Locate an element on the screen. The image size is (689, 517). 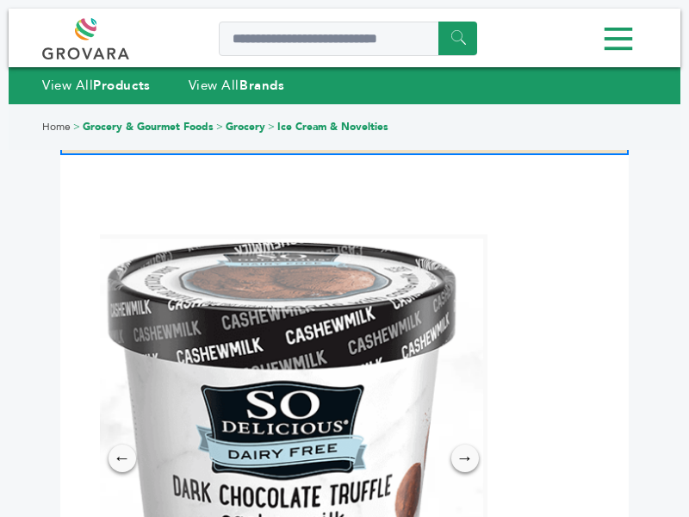
strong: Brands is located at coordinates (262, 85).